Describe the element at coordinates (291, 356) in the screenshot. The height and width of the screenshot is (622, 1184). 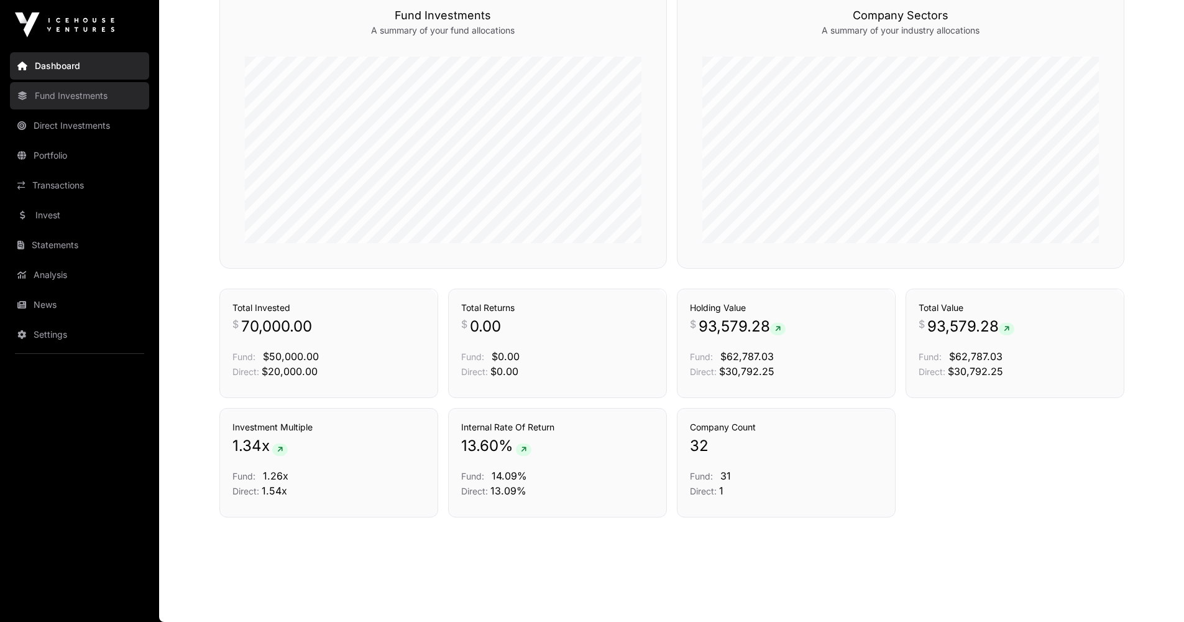
I see `span: $50,000.00` at that location.